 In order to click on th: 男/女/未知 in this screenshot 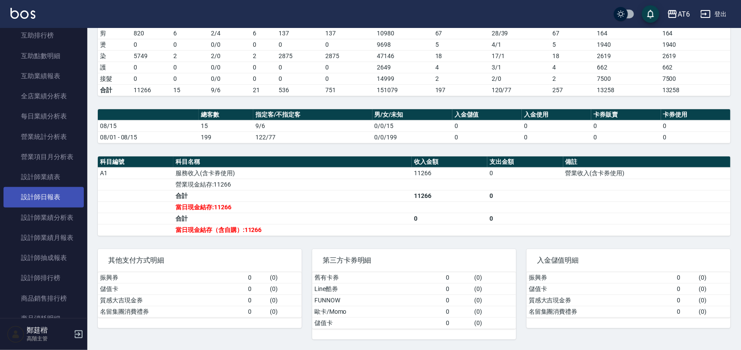, I will do `click(412, 115)`.